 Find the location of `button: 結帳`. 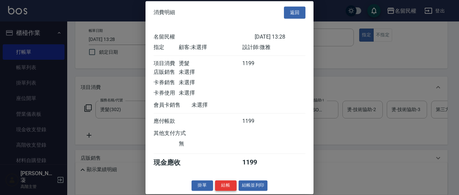

button: 結帳 is located at coordinates (226, 186).